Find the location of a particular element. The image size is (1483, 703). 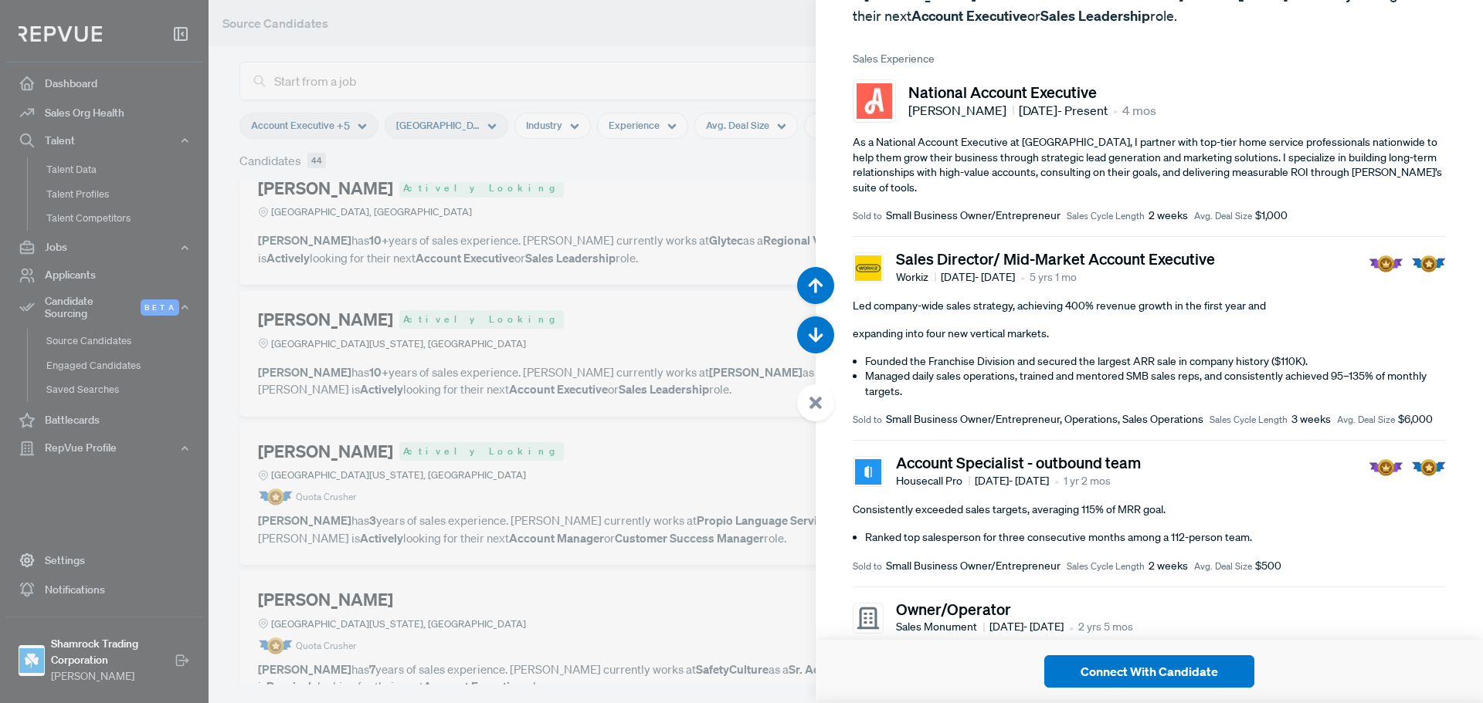

p: Consistently exceeded sales targets, averaging 115% of MRR goal. is located at coordinates (1149, 510).